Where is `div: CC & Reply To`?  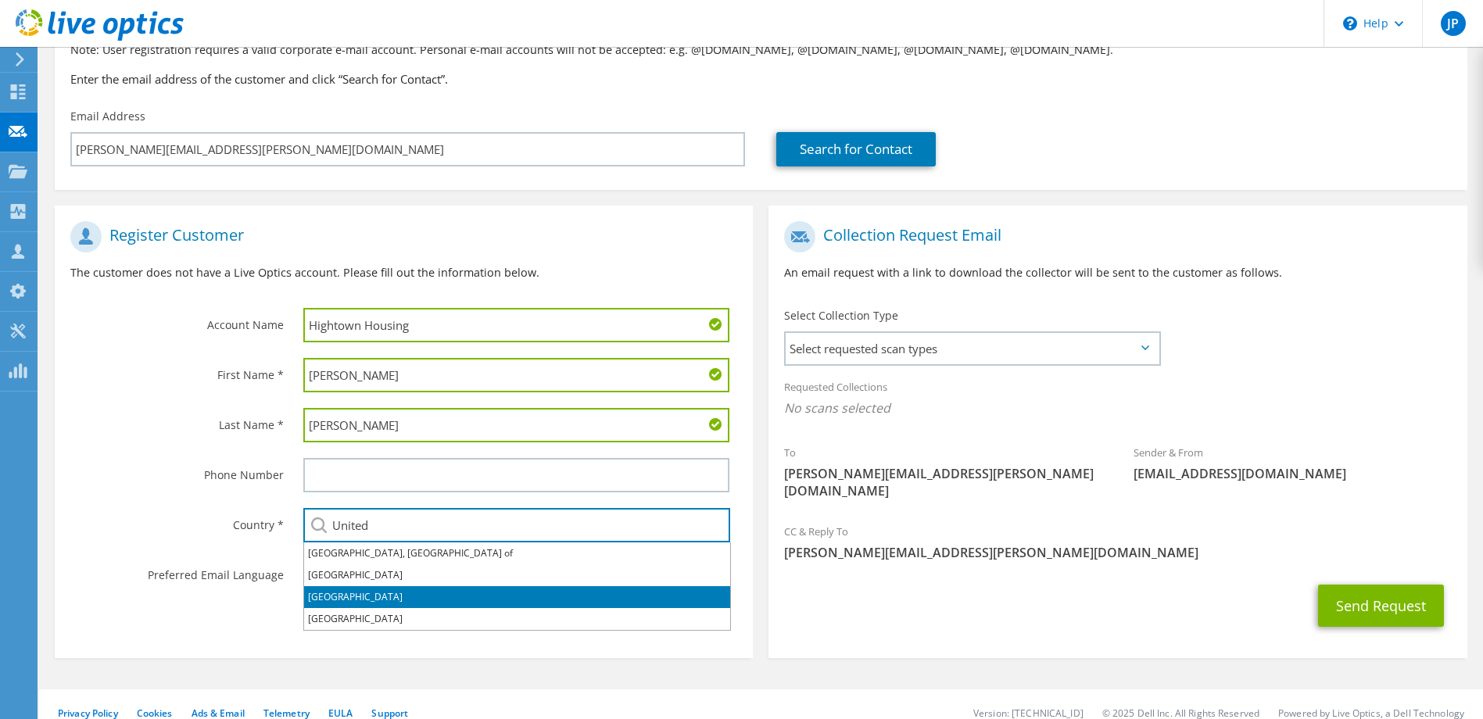 div: CC & Reply To is located at coordinates (1117, 542).